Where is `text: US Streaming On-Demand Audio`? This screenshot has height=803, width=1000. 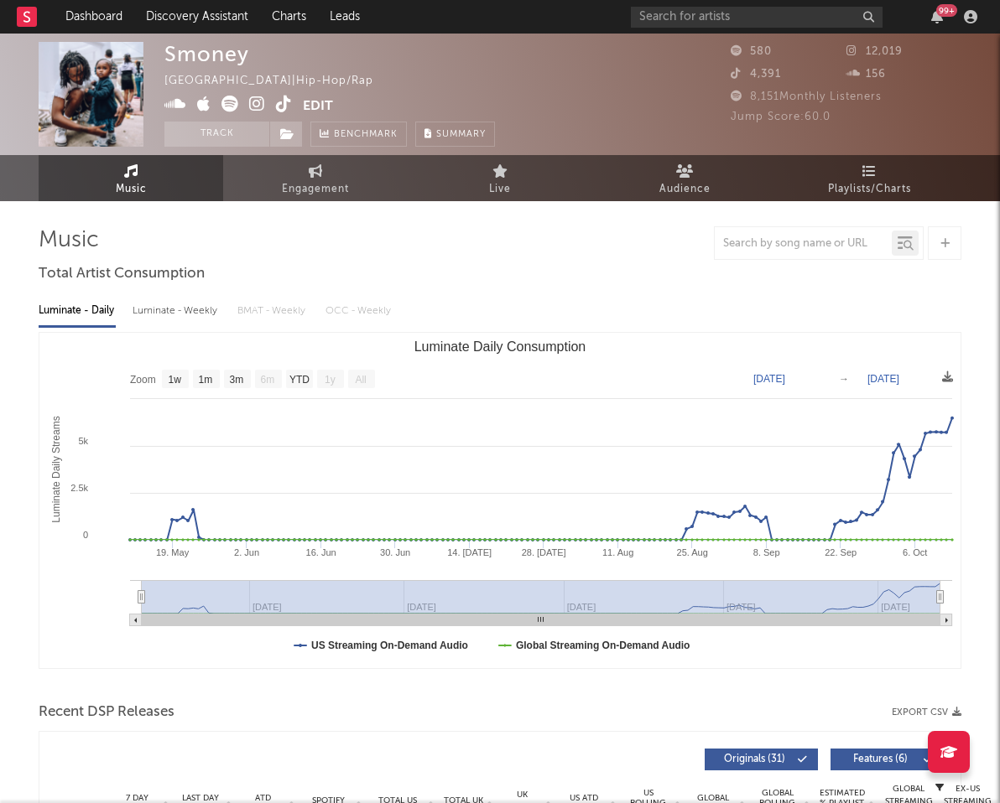 text: US Streaming On-Demand Audio is located at coordinates (389, 646).